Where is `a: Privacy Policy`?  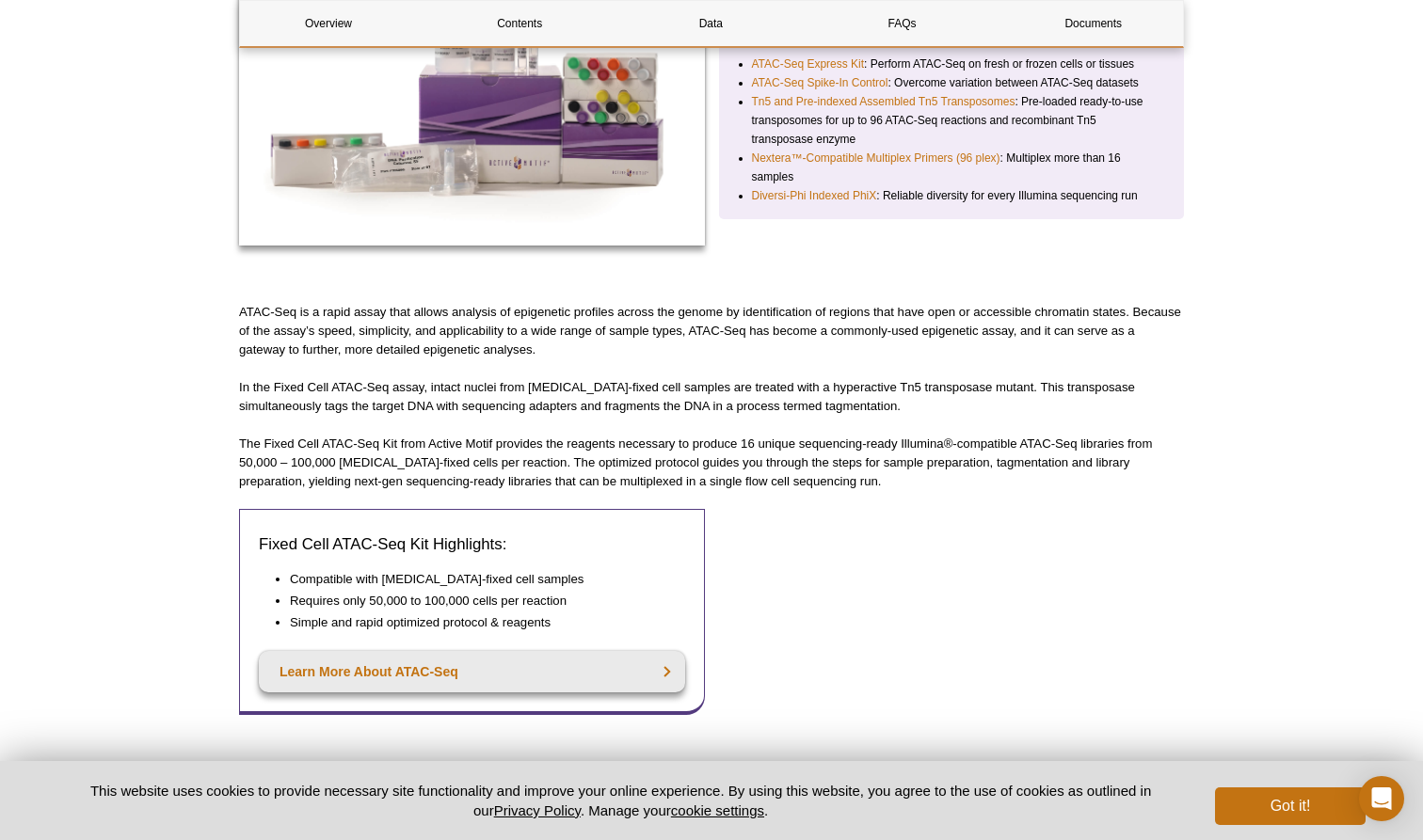
a: Privacy Policy is located at coordinates (538, 810).